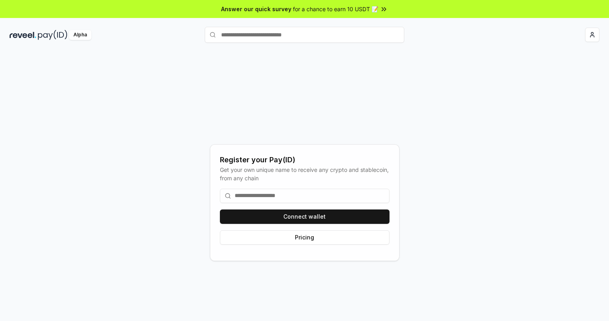 The image size is (609, 321). What do you see at coordinates (305, 216) in the screenshot?
I see `button: Connect wallet` at bounding box center [305, 216].